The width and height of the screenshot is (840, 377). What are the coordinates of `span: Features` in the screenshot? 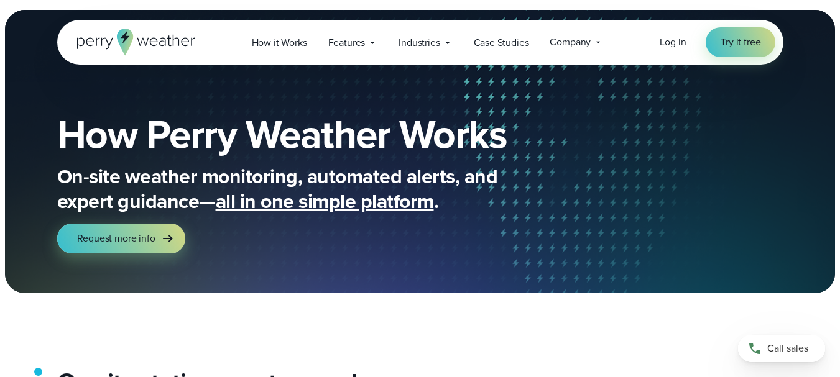 It's located at (347, 43).